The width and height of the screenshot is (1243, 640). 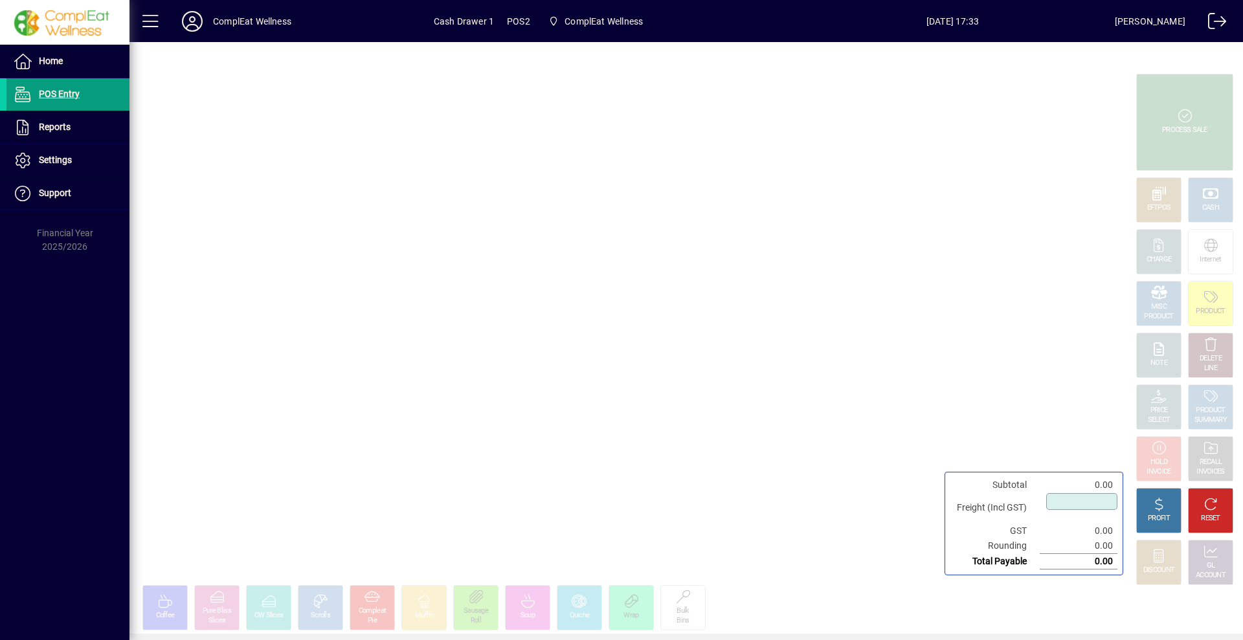 What do you see at coordinates (1158, 472) in the screenshot?
I see `div: INVOICE` at bounding box center [1158, 472].